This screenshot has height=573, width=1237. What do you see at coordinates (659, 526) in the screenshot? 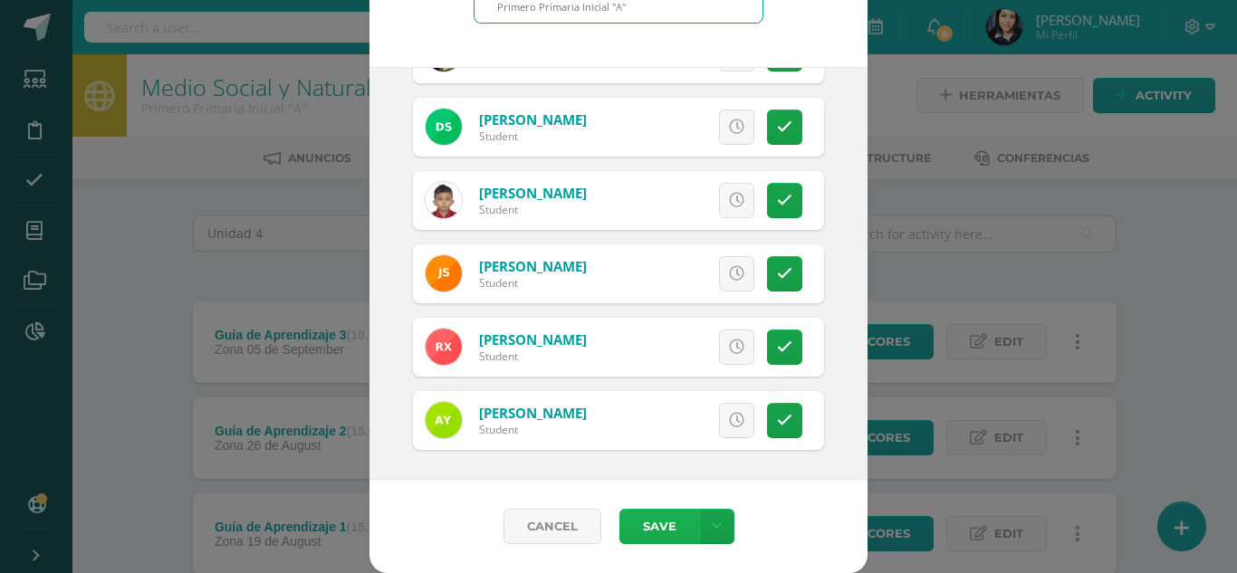
I see `button: Save` at bounding box center [659, 526].